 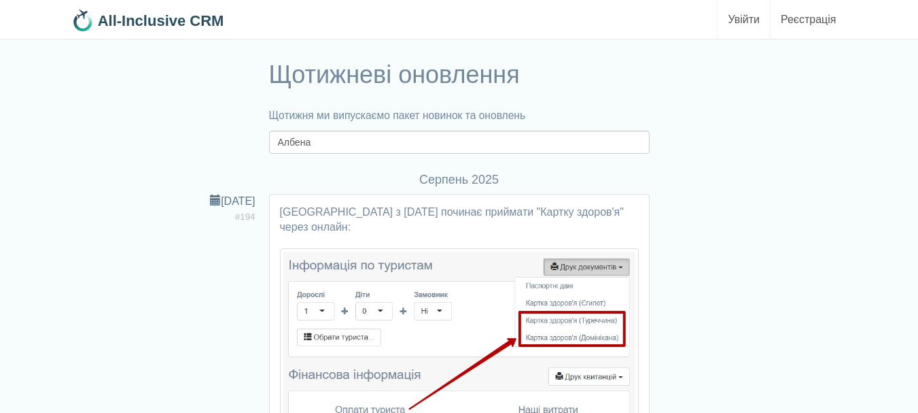 I want to click on b: All-Inclusive CRM, so click(x=161, y=20).